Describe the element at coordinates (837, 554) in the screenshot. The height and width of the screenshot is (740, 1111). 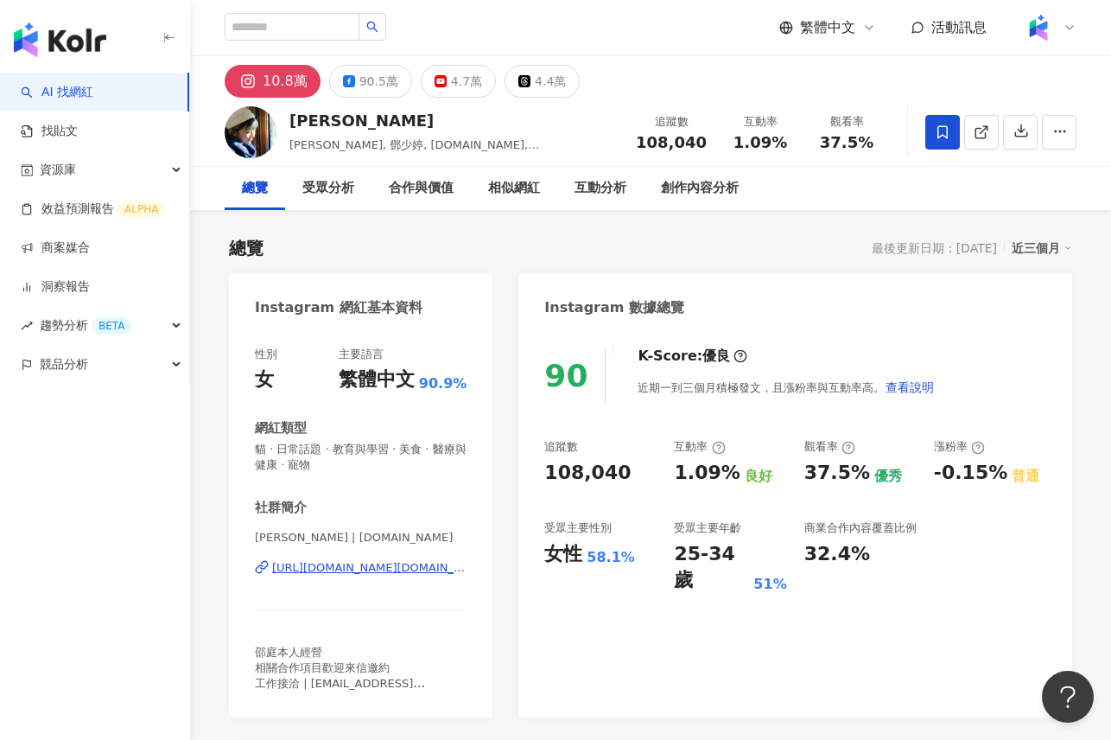
I see `div: 32.4%` at that location.